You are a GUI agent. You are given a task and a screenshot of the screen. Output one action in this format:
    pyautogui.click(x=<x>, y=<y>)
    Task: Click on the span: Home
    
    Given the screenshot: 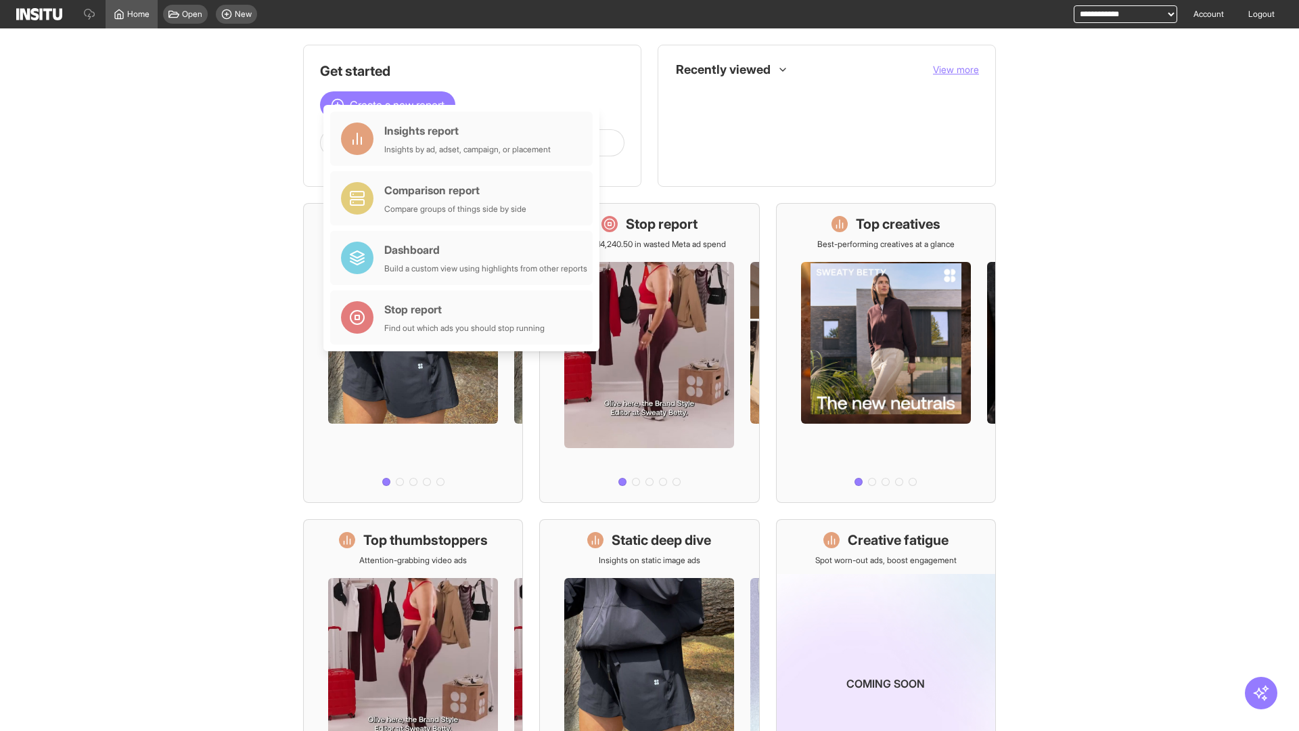 What is the action you would take?
    pyautogui.click(x=138, y=14)
    